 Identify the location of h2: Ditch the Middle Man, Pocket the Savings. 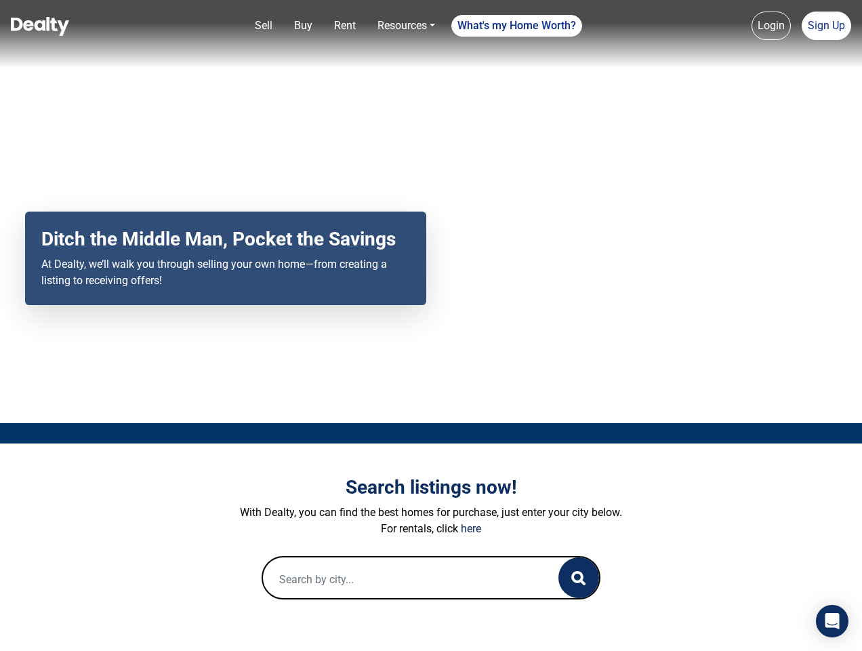
(226, 239).